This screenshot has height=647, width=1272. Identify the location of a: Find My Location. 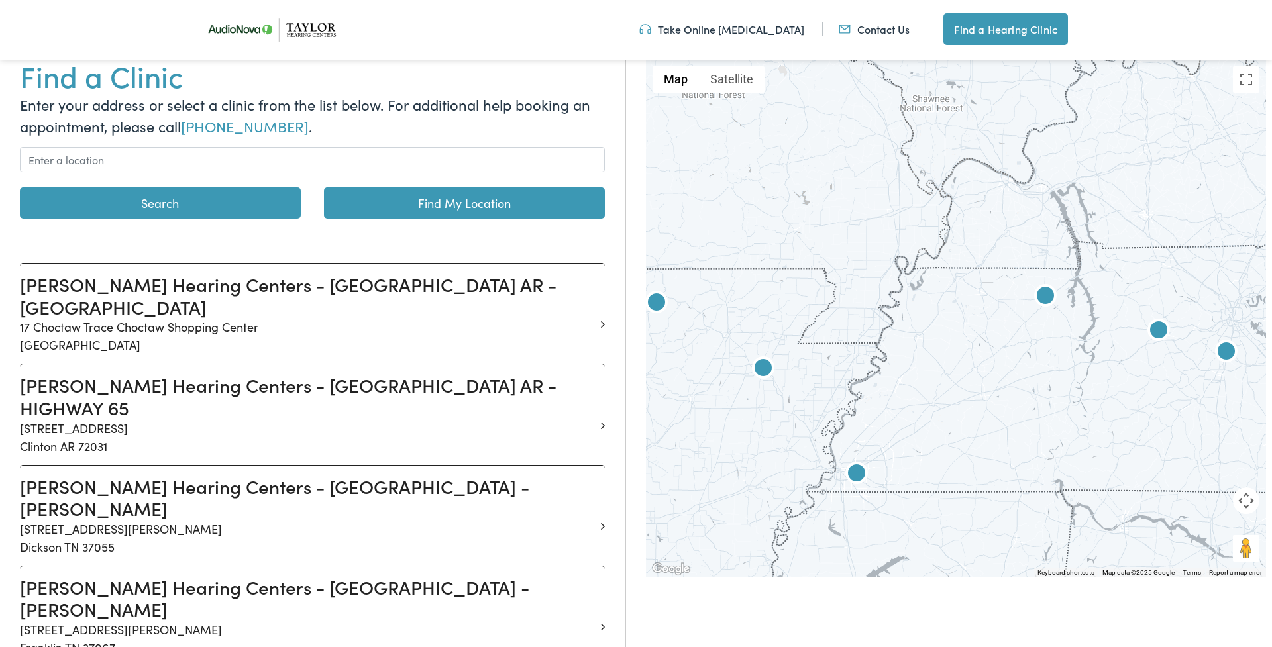
(465, 203).